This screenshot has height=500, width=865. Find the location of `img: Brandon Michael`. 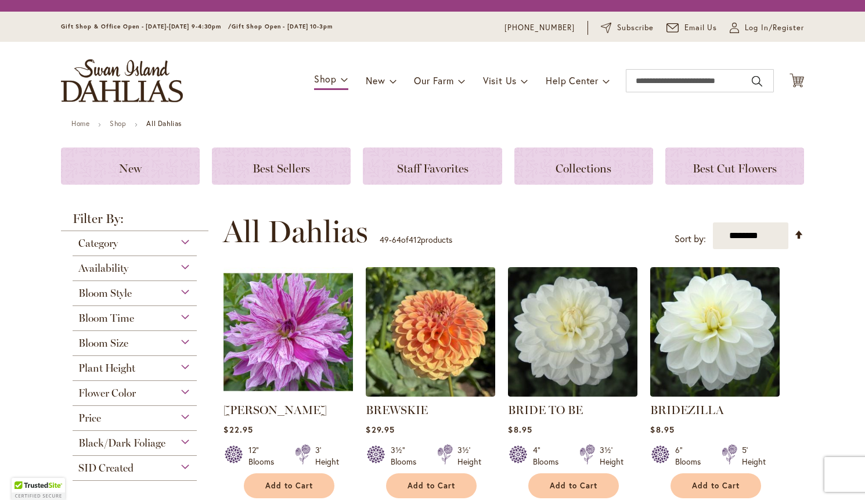

img: Brandon Michael is located at coordinates (288, 332).